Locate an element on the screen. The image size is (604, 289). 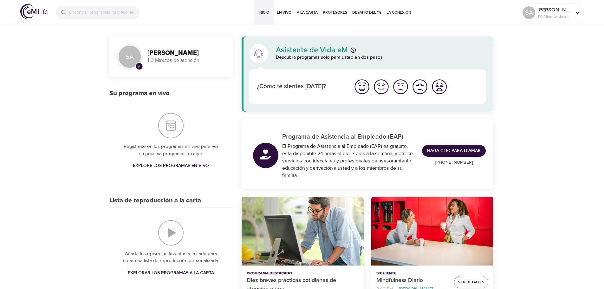
p: Asistente de Vida eM is located at coordinates (312, 50).